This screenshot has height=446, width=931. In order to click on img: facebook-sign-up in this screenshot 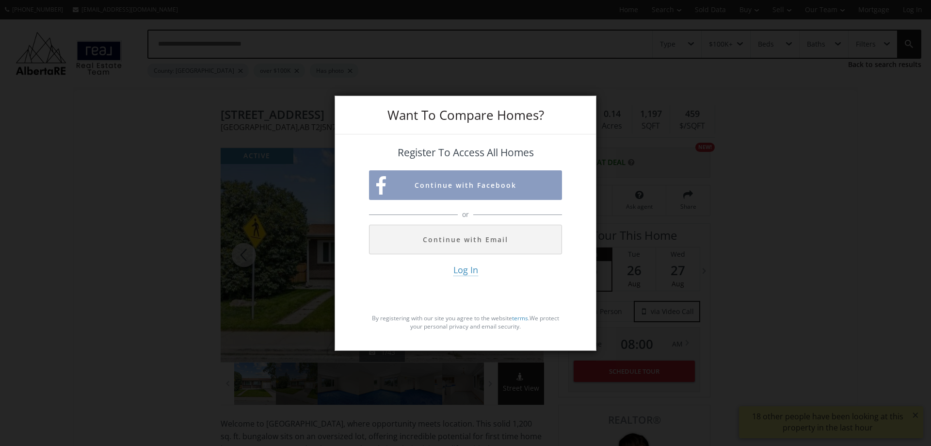, I will do `click(381, 185)`.